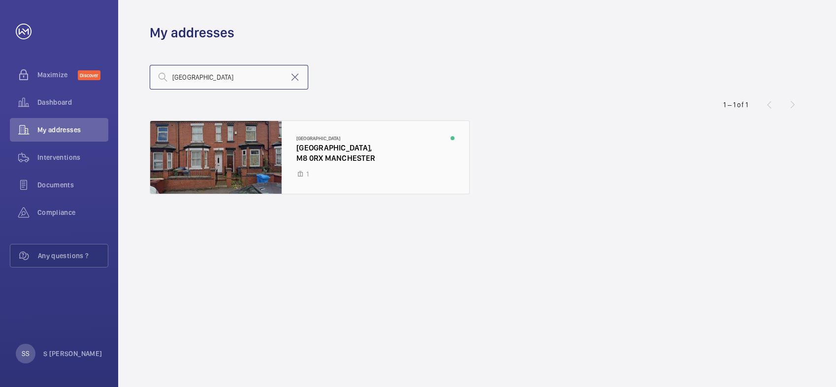 Image resolution: width=836 pixels, height=387 pixels. I want to click on span: Any questions ?, so click(73, 256).